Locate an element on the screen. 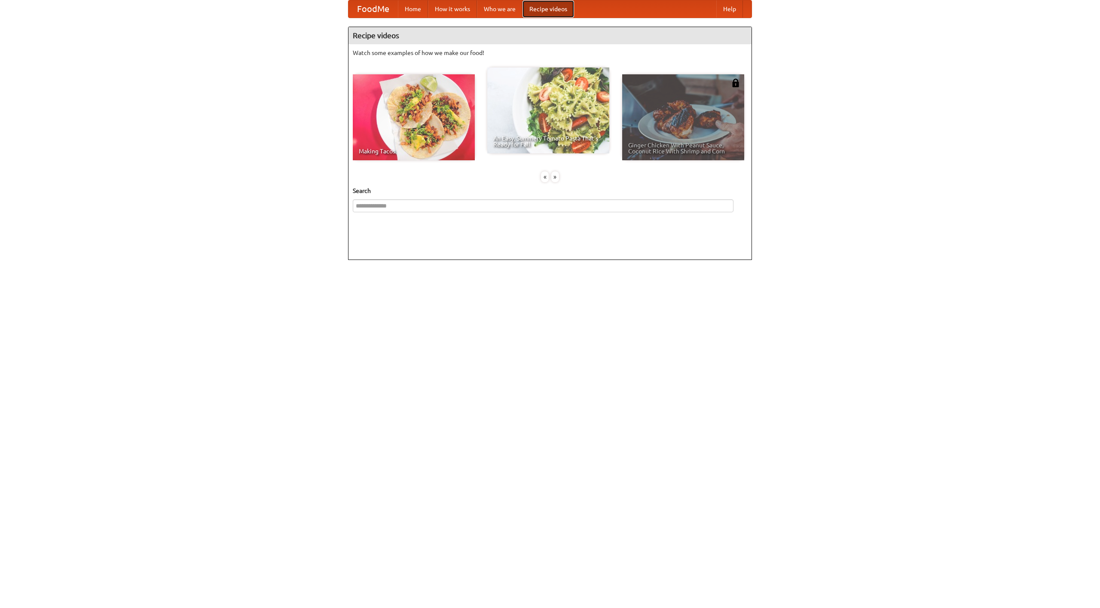 The image size is (1100, 608). a: FoodMe is located at coordinates (373, 9).